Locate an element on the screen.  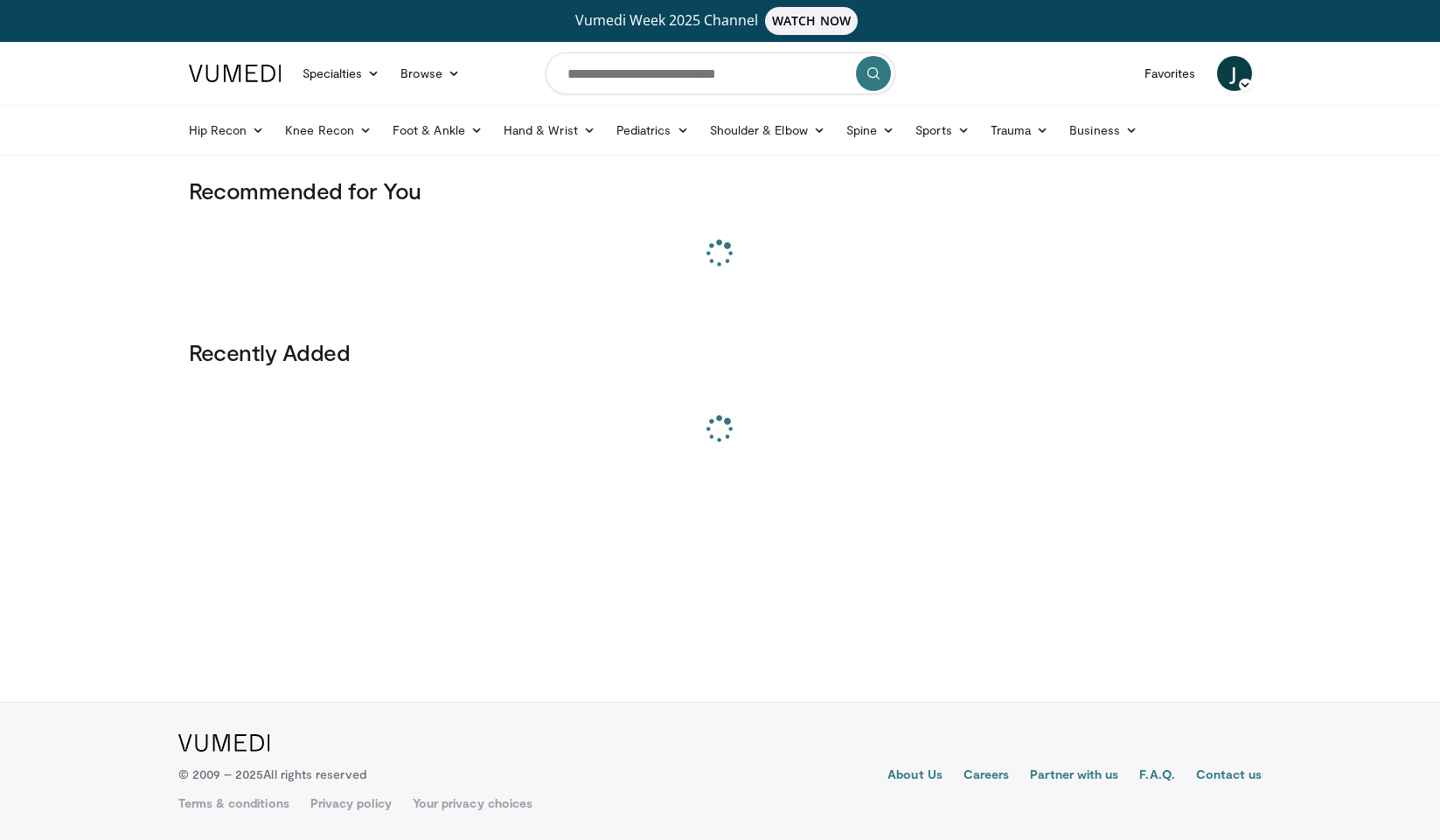
input: Search topics, interventions is located at coordinates (720, 73).